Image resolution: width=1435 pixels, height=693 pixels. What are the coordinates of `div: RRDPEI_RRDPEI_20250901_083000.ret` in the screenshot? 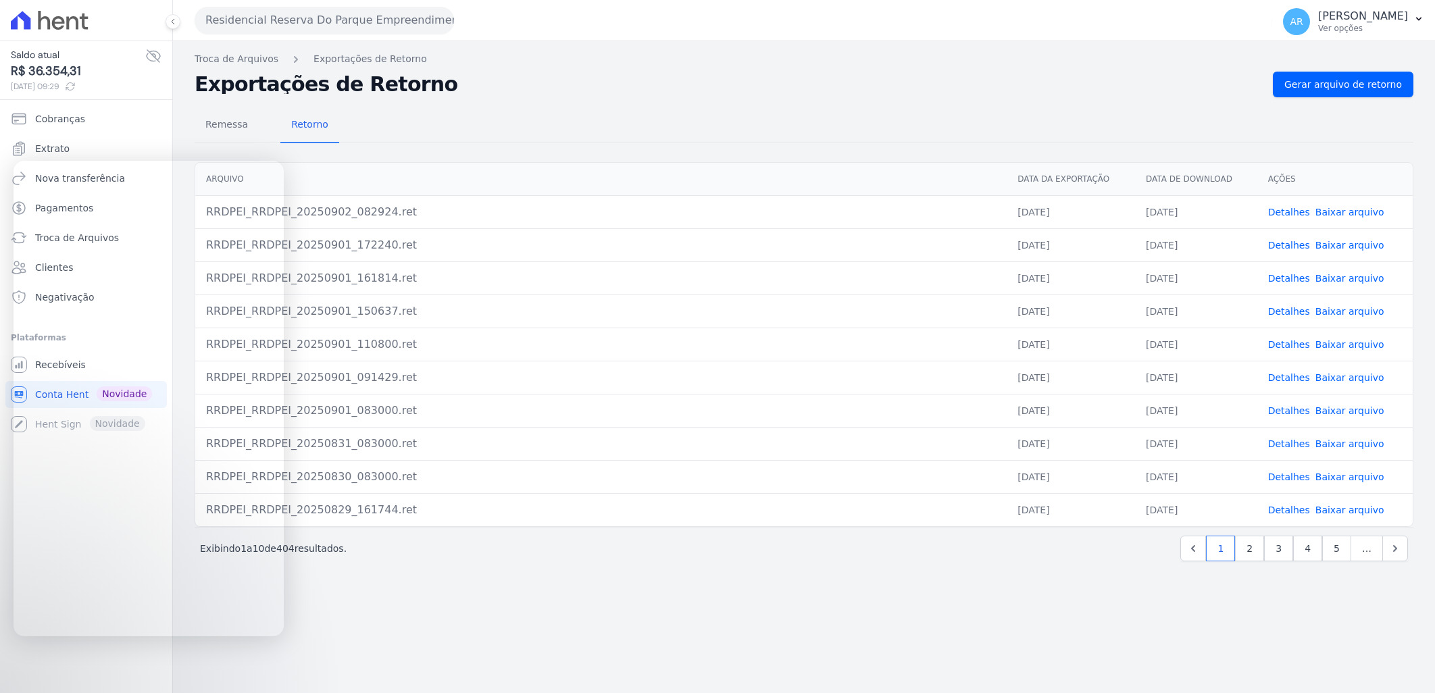 It's located at (601, 411).